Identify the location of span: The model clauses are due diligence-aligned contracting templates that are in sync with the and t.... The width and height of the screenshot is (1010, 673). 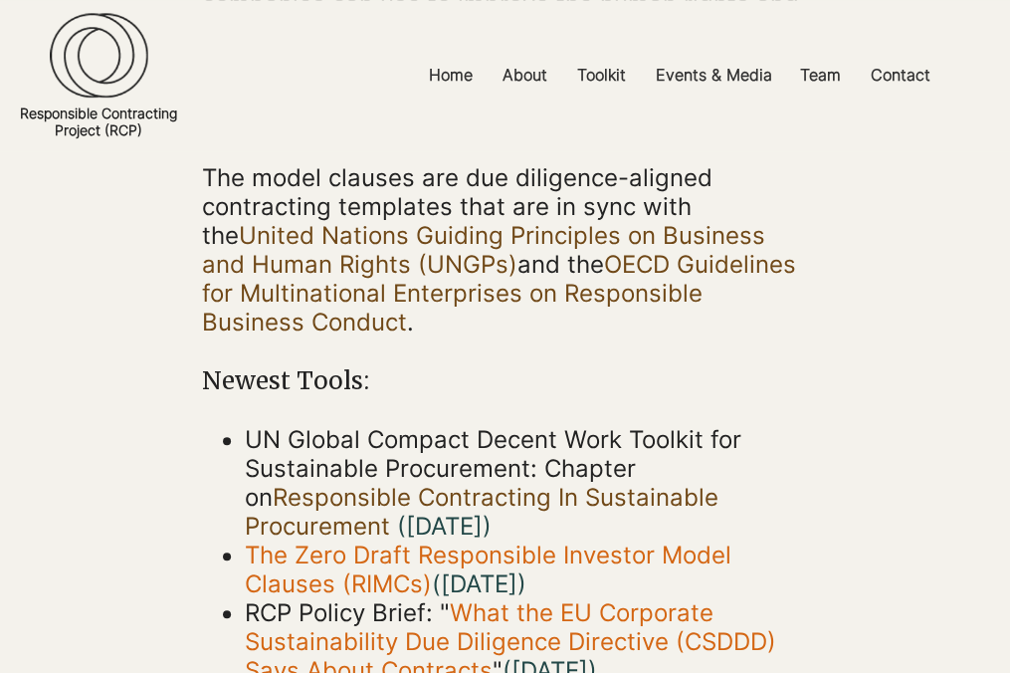
(499, 250).